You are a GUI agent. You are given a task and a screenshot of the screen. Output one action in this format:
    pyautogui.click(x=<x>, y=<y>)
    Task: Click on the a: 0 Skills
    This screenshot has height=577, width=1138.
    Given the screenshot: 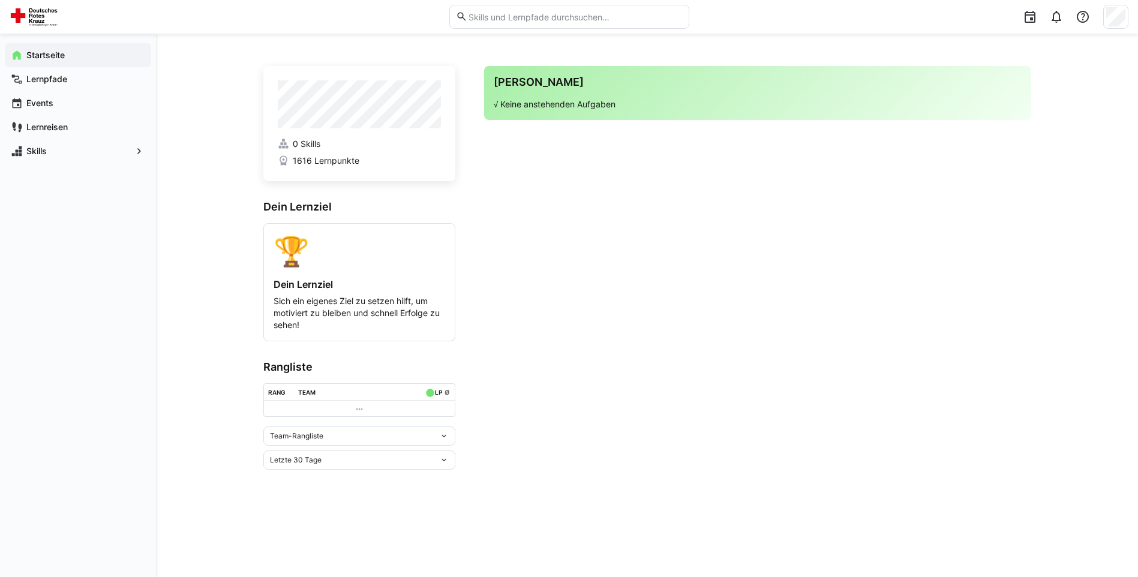 What is the action you would take?
    pyautogui.click(x=359, y=144)
    